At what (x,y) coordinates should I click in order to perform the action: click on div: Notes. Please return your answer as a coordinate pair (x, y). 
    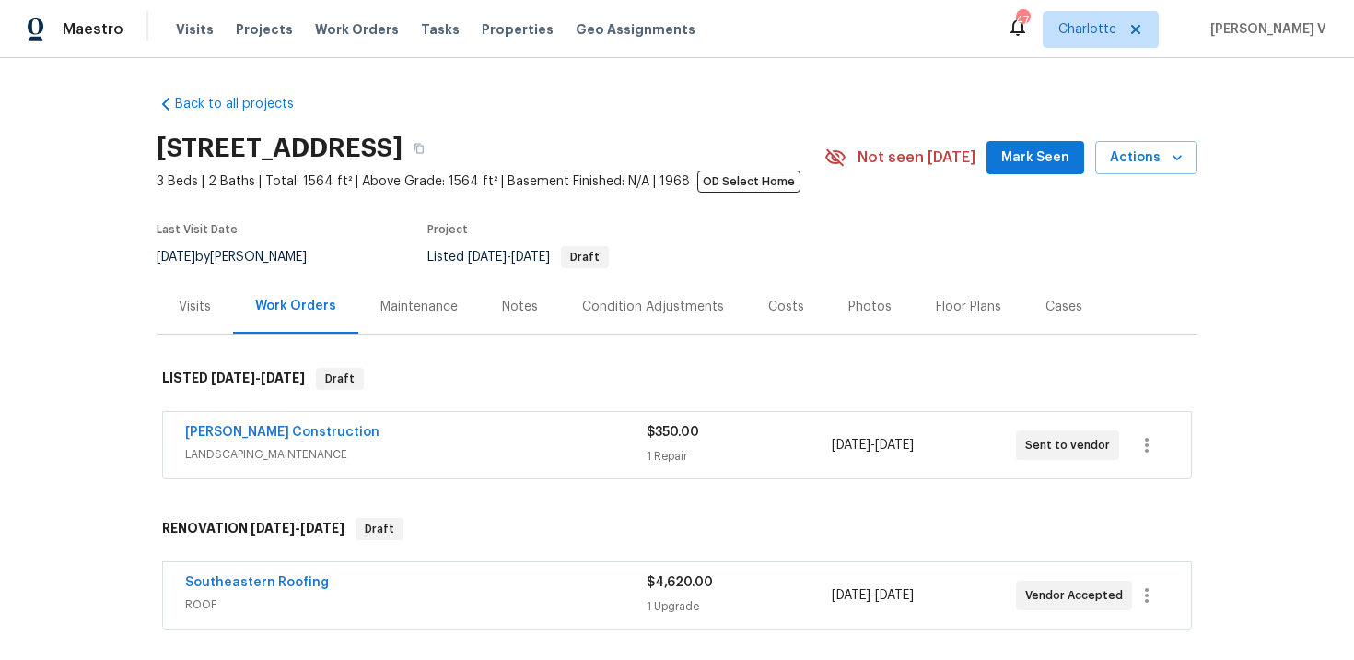
    Looking at the image, I should click on (520, 307).